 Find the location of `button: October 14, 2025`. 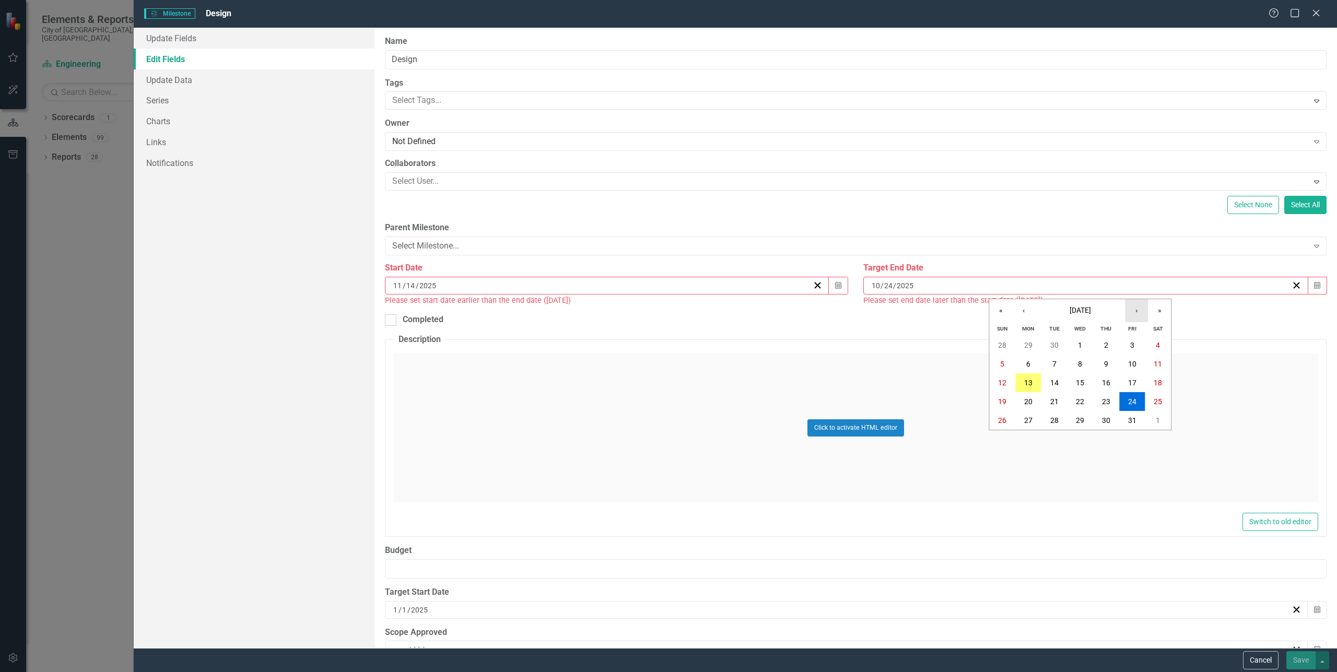

button: October 14, 2025 is located at coordinates (1055, 383).